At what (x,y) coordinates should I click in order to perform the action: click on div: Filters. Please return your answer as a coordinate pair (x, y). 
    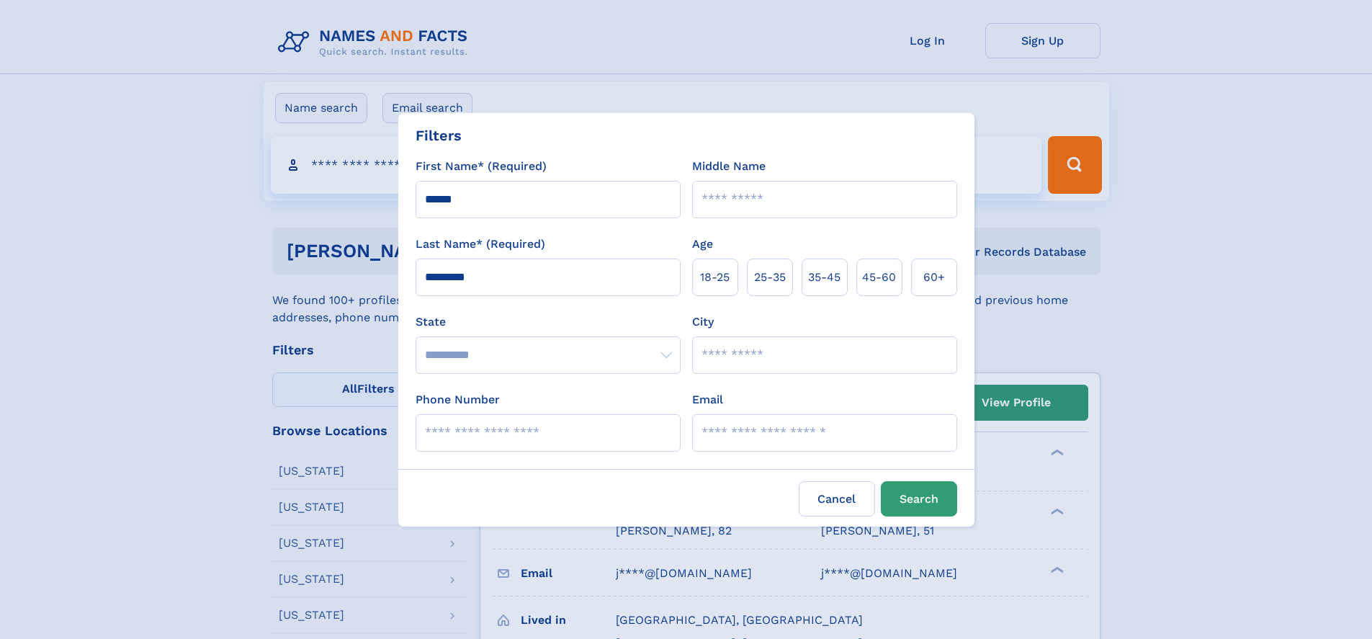
    Looking at the image, I should click on (439, 135).